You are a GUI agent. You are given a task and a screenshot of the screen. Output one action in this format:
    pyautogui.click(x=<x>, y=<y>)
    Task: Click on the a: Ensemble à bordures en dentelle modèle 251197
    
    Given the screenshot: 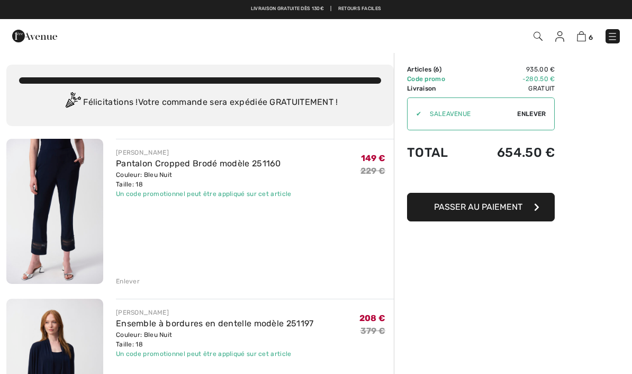 What is the action you would take?
    pyautogui.click(x=215, y=323)
    